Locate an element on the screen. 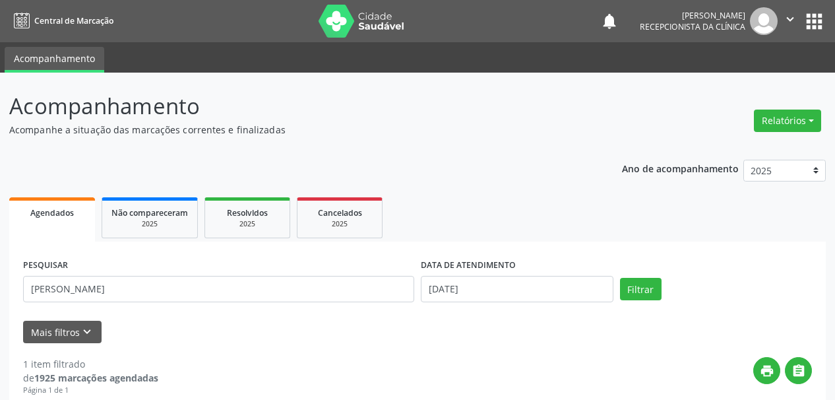 Image resolution: width=835 pixels, height=400 pixels. i: print is located at coordinates (767, 371).